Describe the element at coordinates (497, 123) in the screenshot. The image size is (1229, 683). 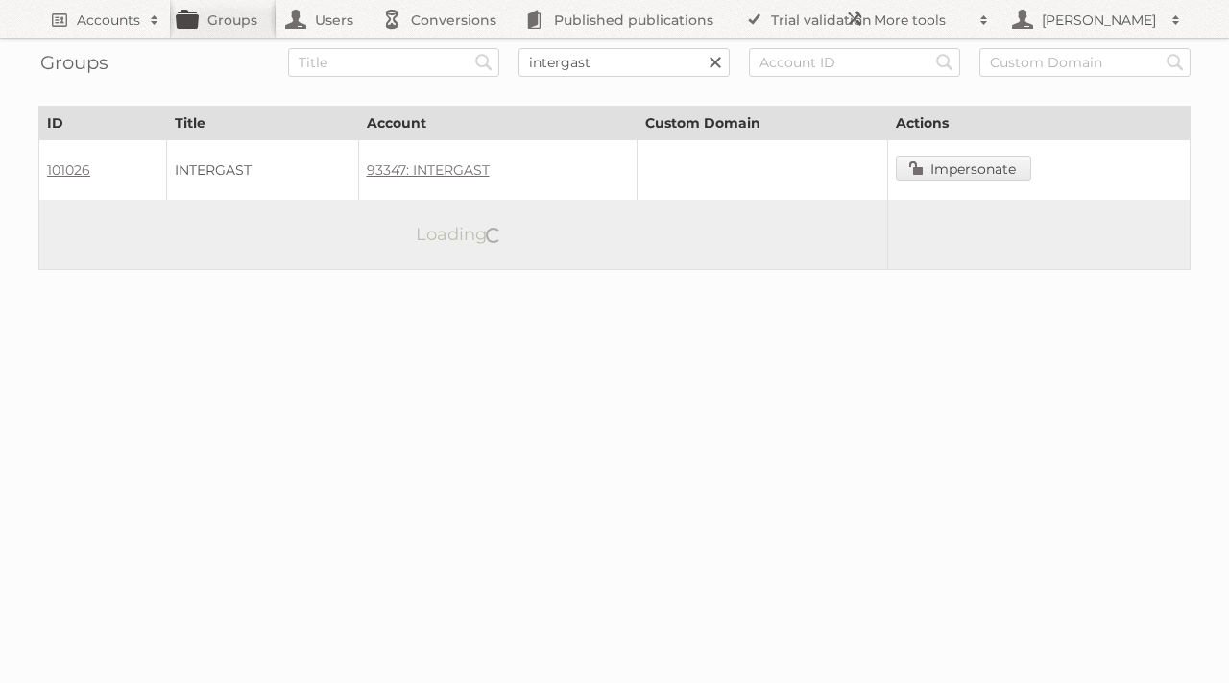
I see `th: Account` at that location.